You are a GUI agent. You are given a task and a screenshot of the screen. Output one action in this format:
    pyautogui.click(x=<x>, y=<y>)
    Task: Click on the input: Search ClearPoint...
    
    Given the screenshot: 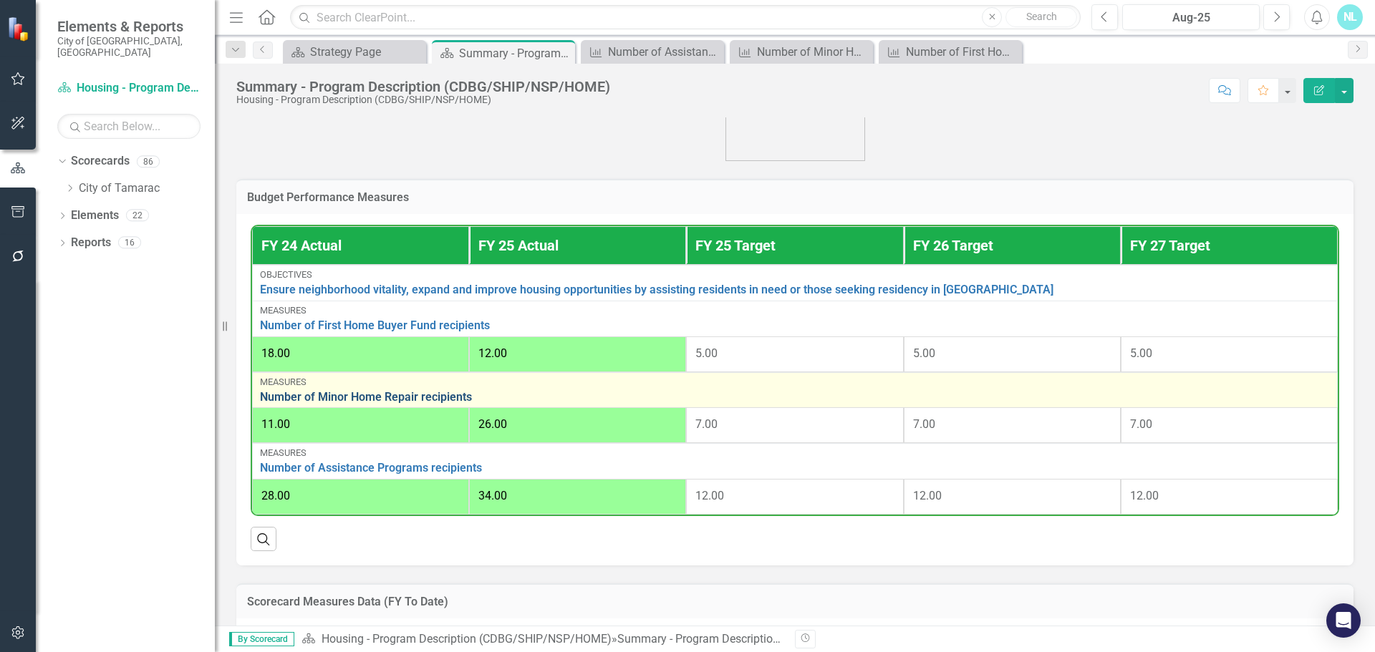 What is the action you would take?
    pyautogui.click(x=685, y=17)
    